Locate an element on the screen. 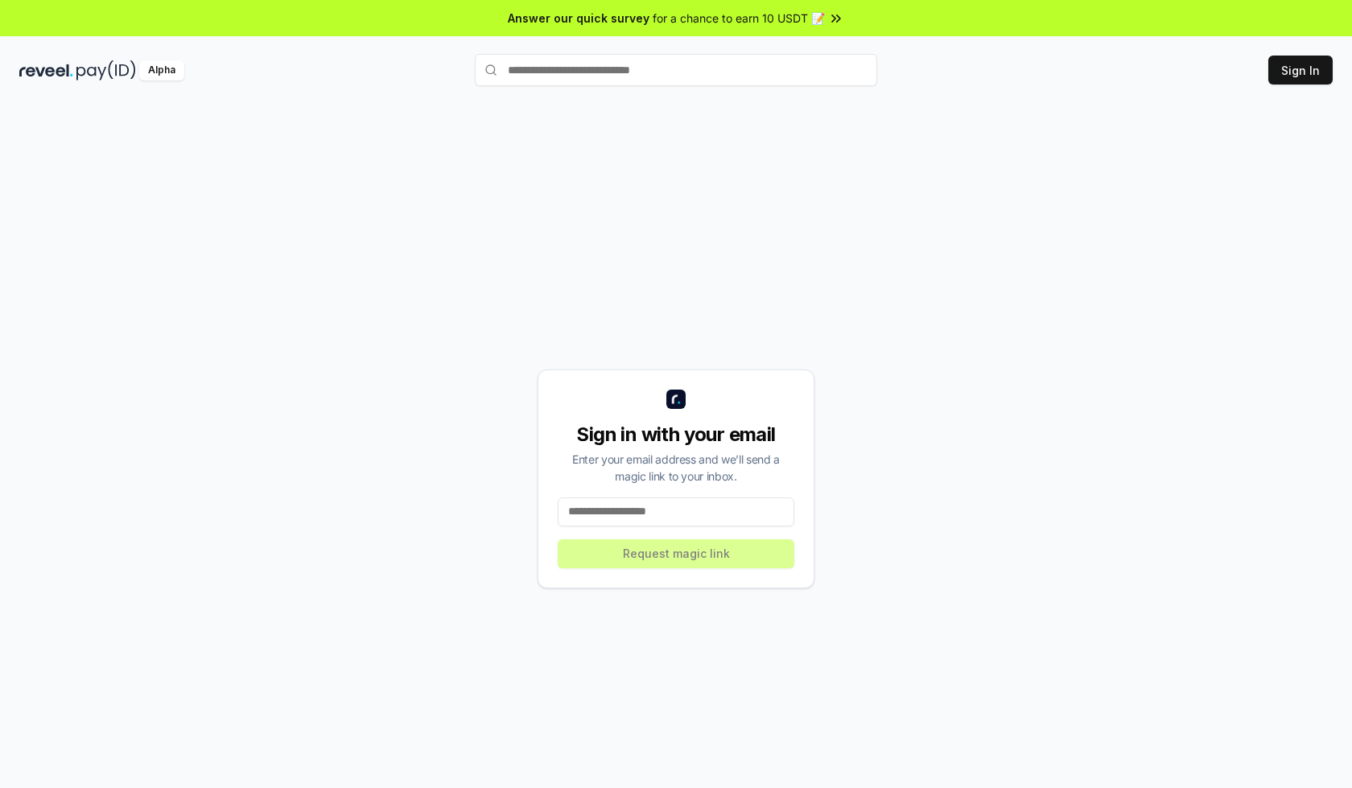  button: Sign In is located at coordinates (1300, 70).